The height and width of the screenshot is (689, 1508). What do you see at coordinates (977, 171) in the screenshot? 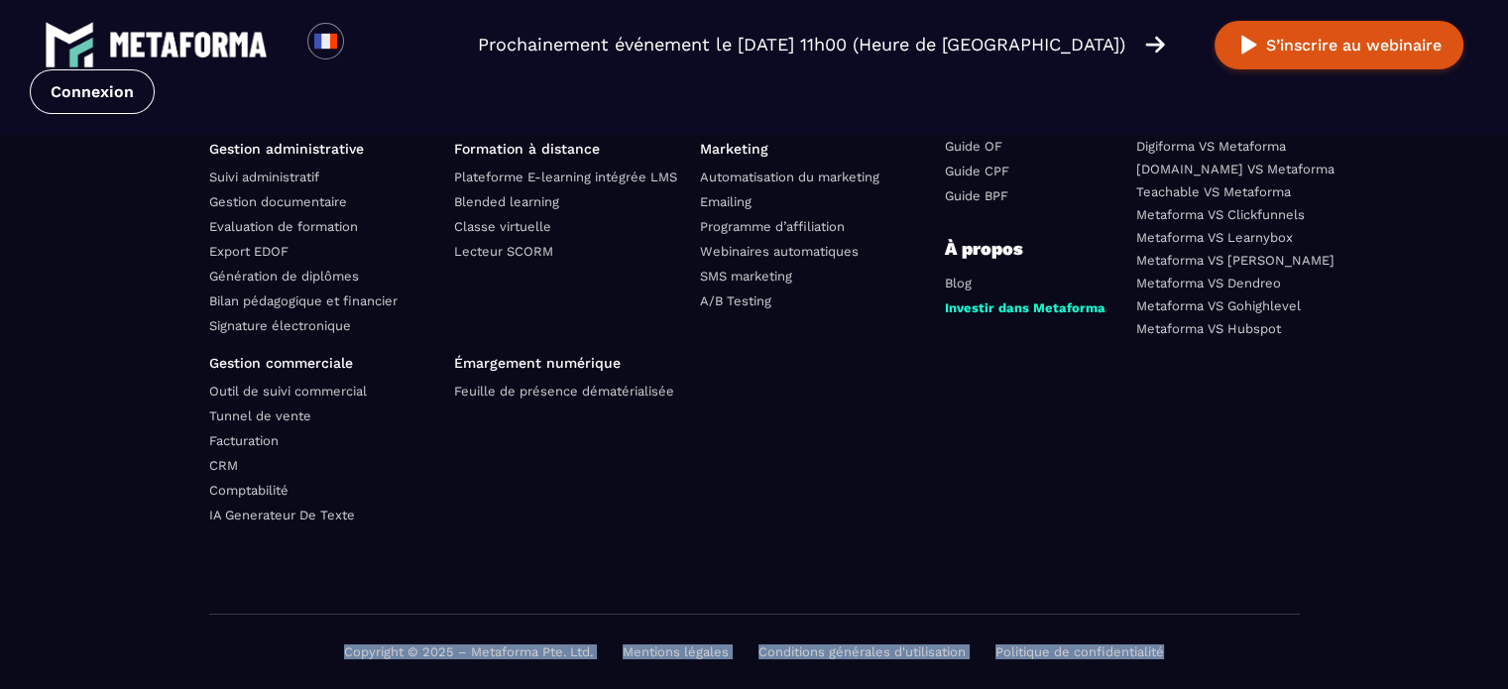
I see `a: Guide CPF` at bounding box center [977, 171].